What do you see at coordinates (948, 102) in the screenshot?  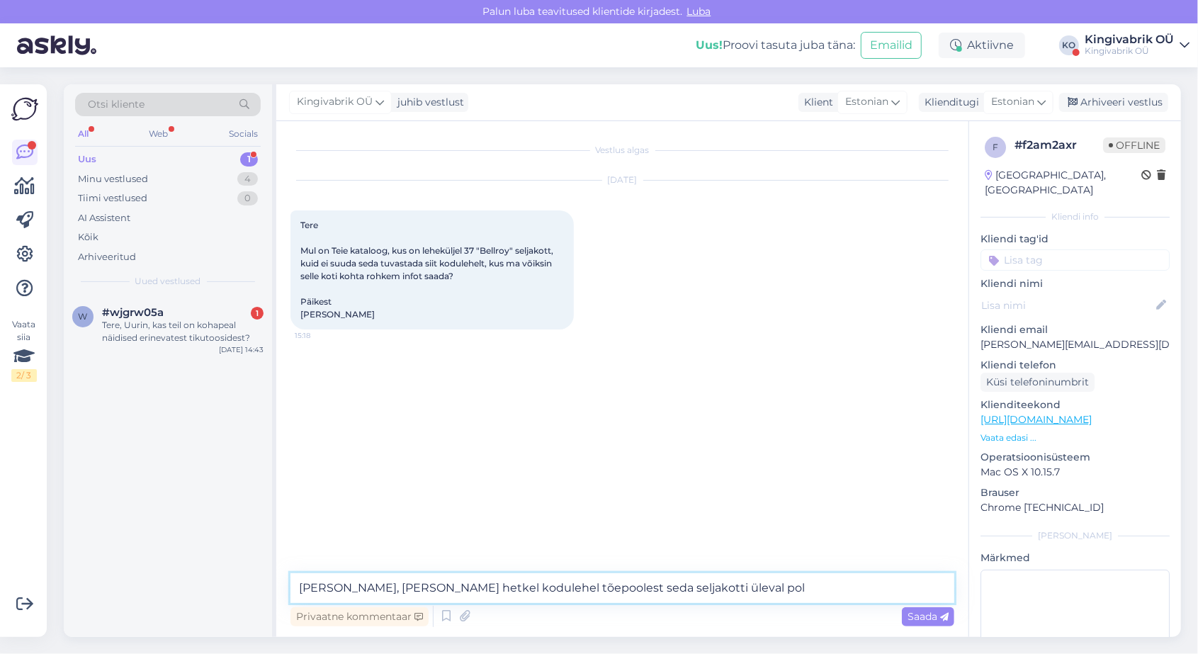 I see `div: Klienditugi` at bounding box center [948, 102].